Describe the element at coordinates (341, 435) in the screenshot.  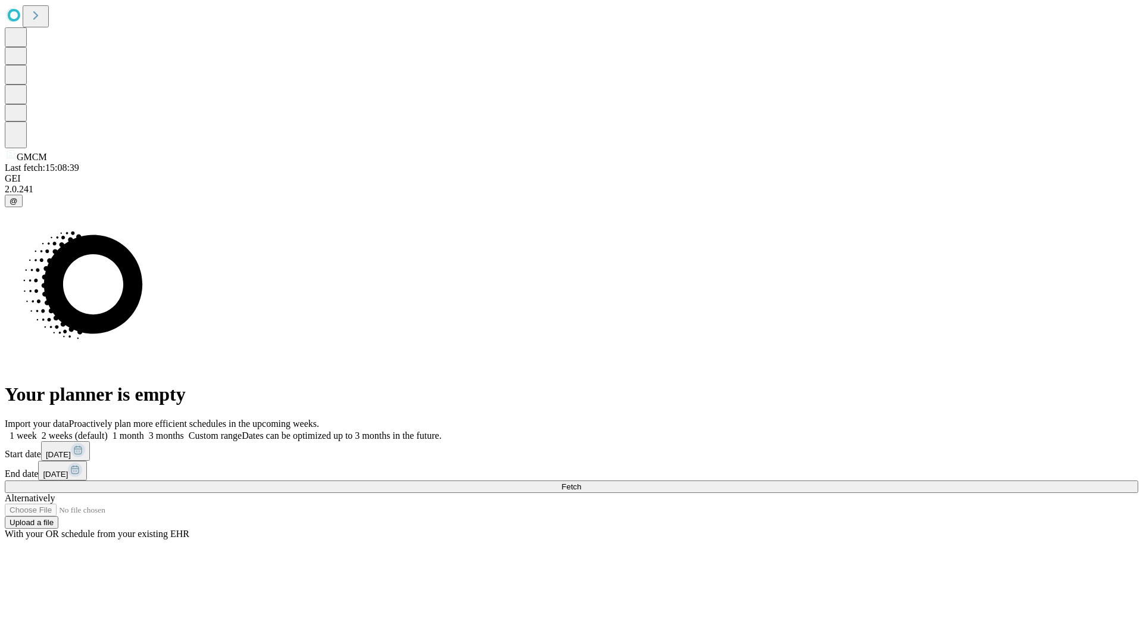
I see `span: Dates can be optimized up to 3 months in the future.` at that location.